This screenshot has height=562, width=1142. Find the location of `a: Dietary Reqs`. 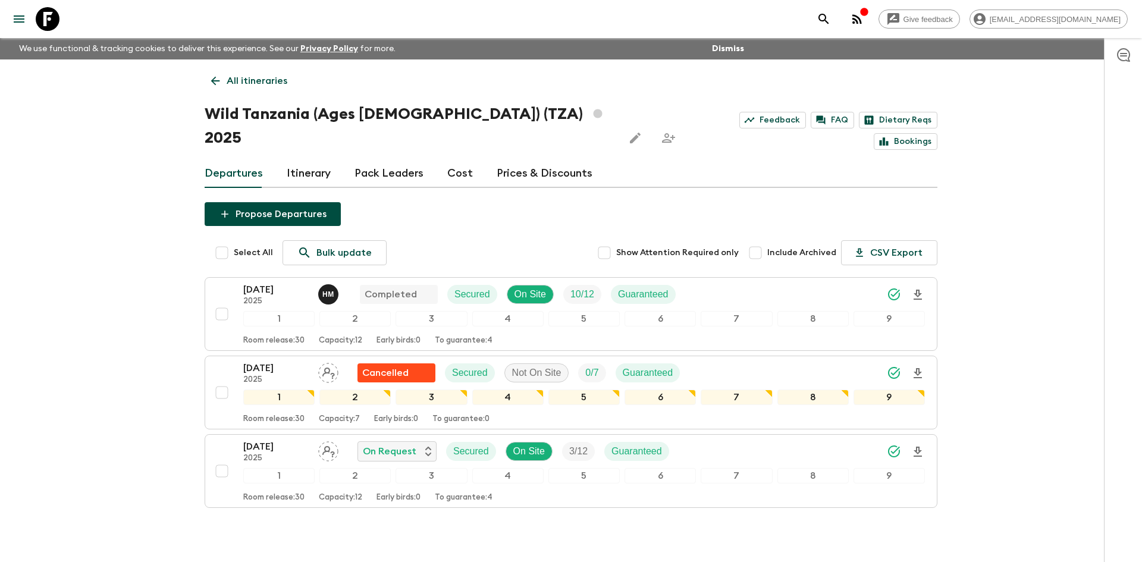

a: Dietary Reqs is located at coordinates (898, 120).